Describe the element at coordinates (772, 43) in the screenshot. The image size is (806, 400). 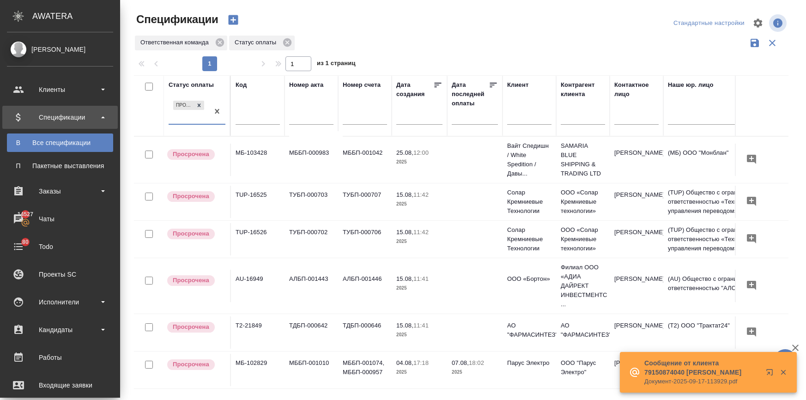
I see `button: Сбросить фильтры` at that location.